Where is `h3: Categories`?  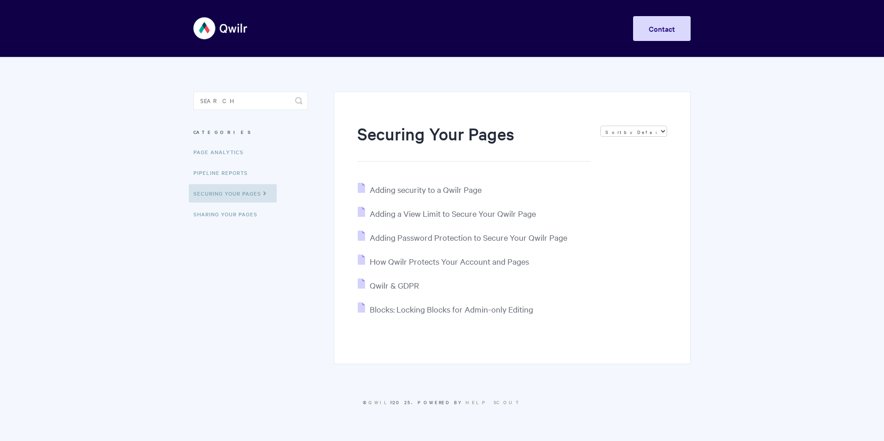 h3: Categories is located at coordinates (251, 132).